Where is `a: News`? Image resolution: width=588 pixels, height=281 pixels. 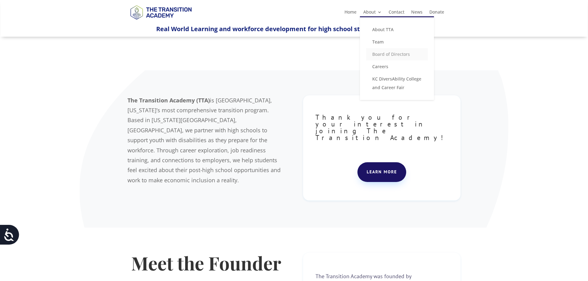
a: News is located at coordinates (417, 13).